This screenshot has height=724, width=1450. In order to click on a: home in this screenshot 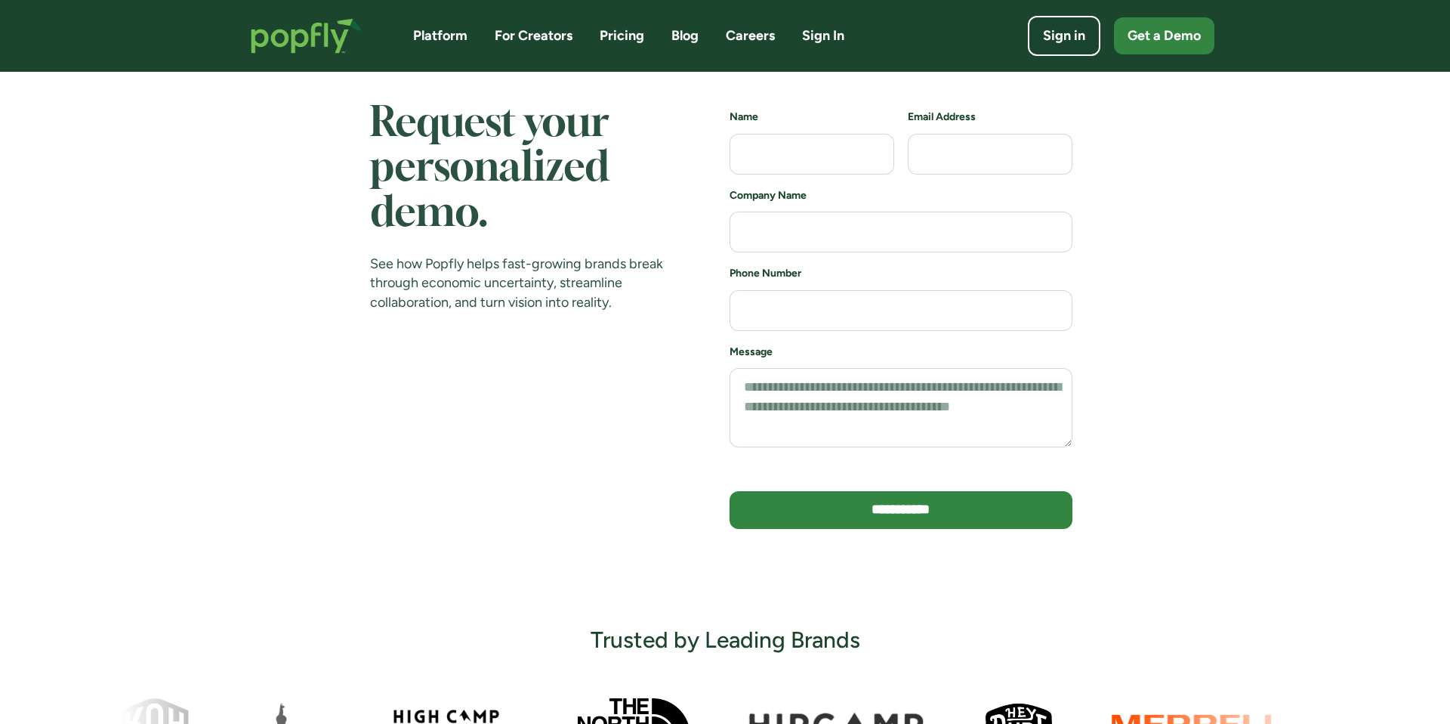, I will do `click(306, 36)`.